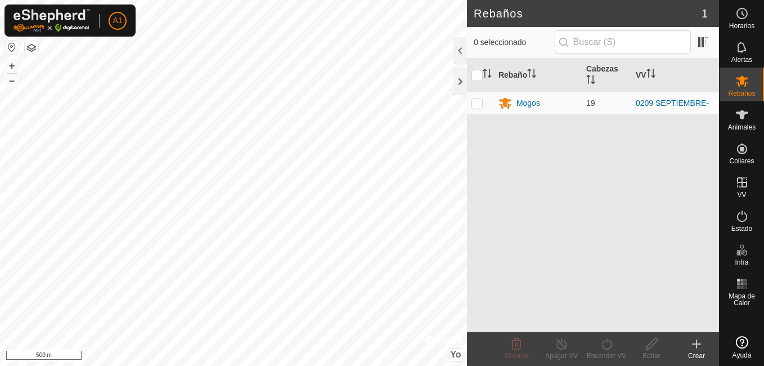 Image resolution: width=764 pixels, height=366 pixels. Describe the element at coordinates (742, 161) in the screenshot. I see `span: Collares` at that location.